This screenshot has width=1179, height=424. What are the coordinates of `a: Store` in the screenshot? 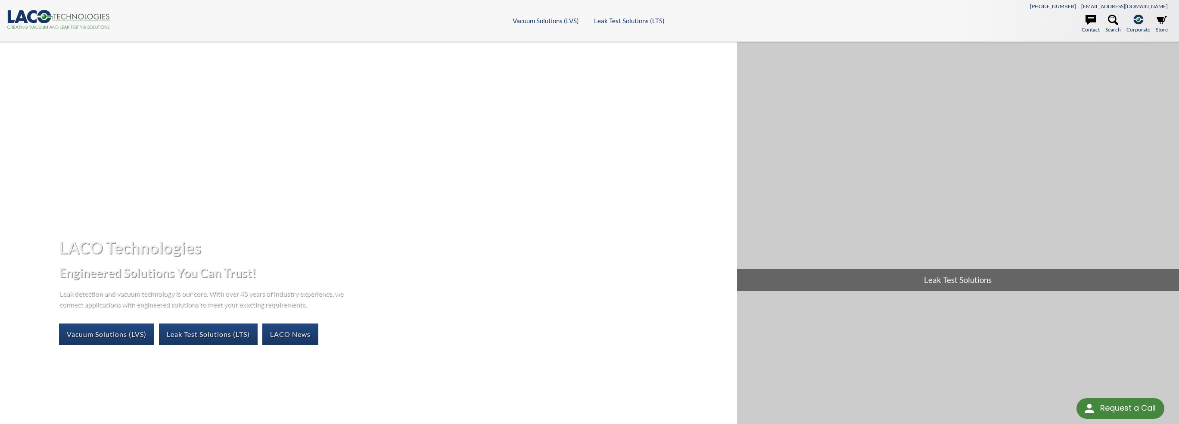 It's located at (1162, 24).